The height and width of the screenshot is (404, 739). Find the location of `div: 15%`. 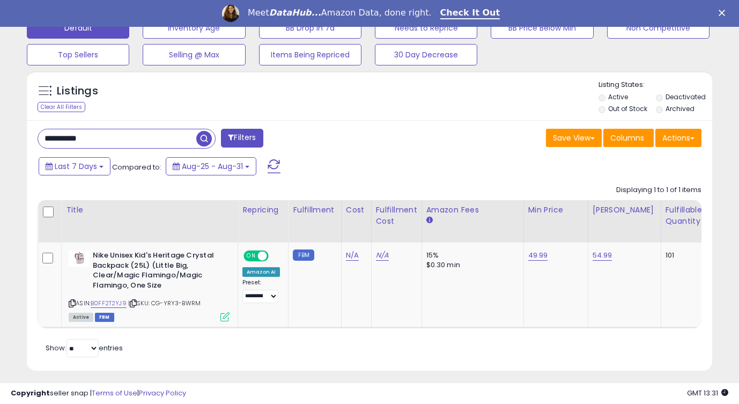

div: 15% is located at coordinates (471, 255).